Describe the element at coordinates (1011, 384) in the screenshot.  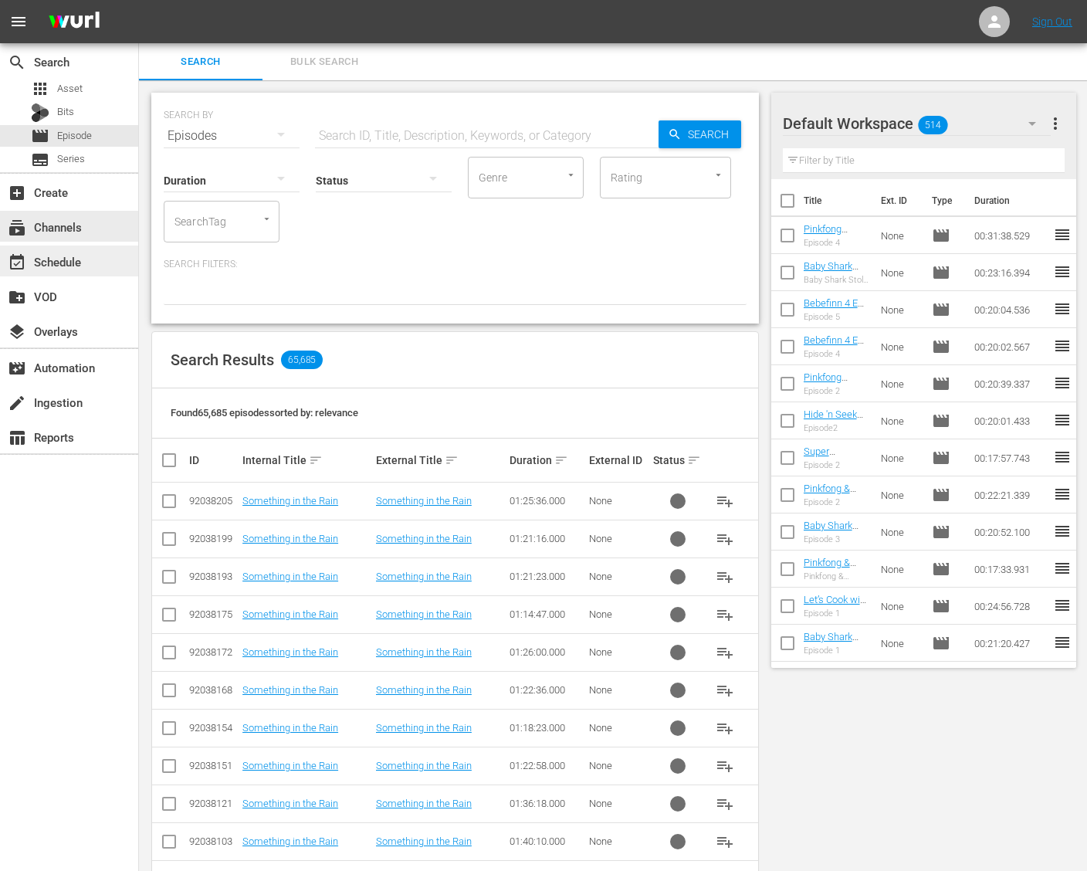
I see `td: 00:20:39.337` at that location.